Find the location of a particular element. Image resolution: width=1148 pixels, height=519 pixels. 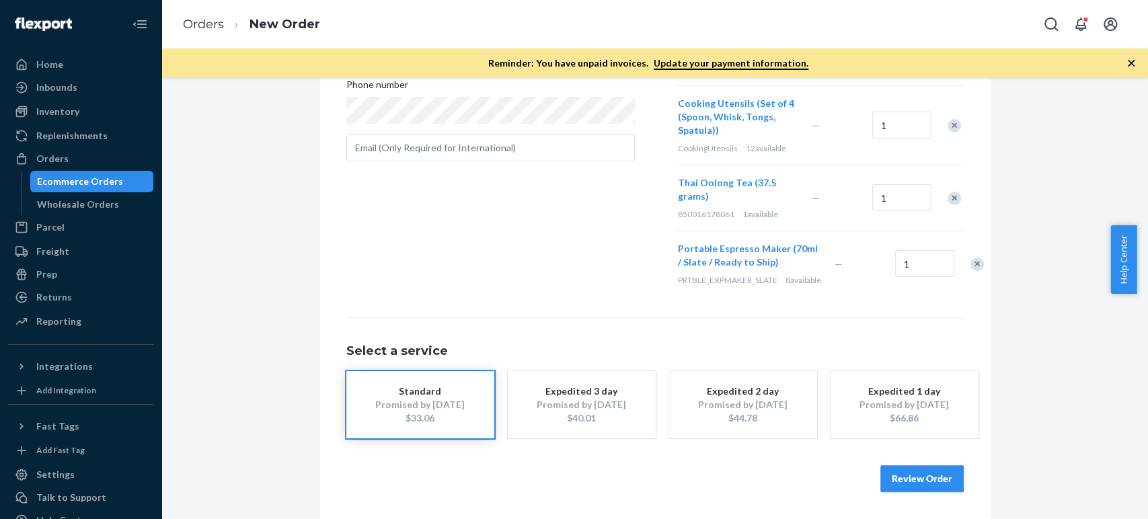

div: Inventory is located at coordinates (58, 112).